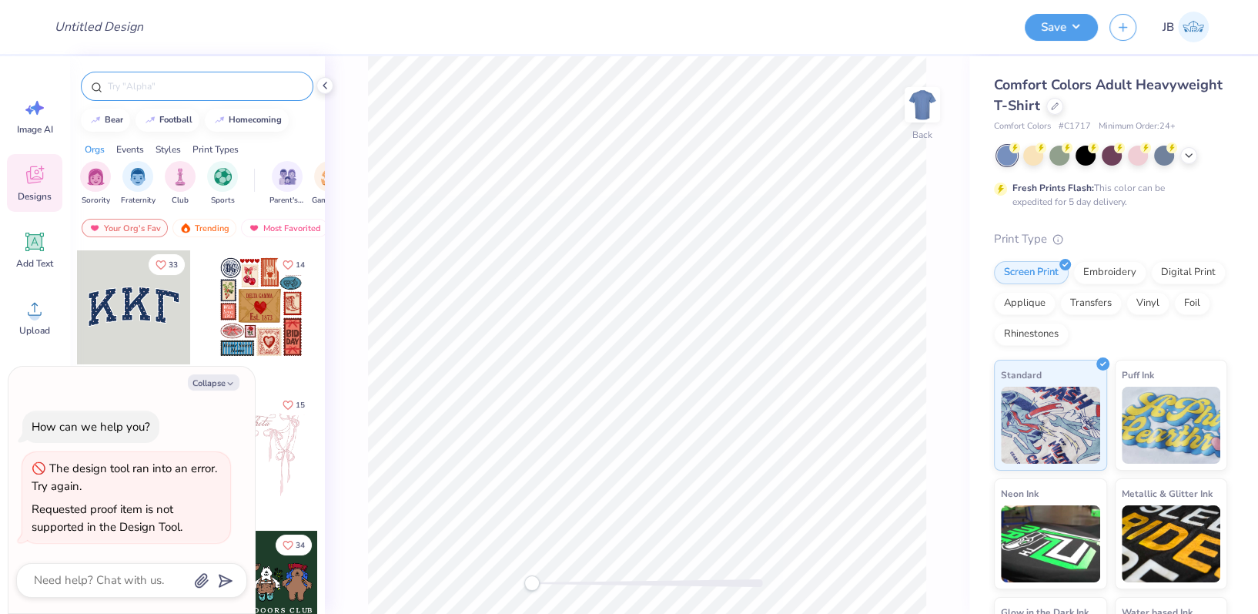  Describe the element at coordinates (205, 86) in the screenshot. I see `input: Try "Alpha"` at that location.